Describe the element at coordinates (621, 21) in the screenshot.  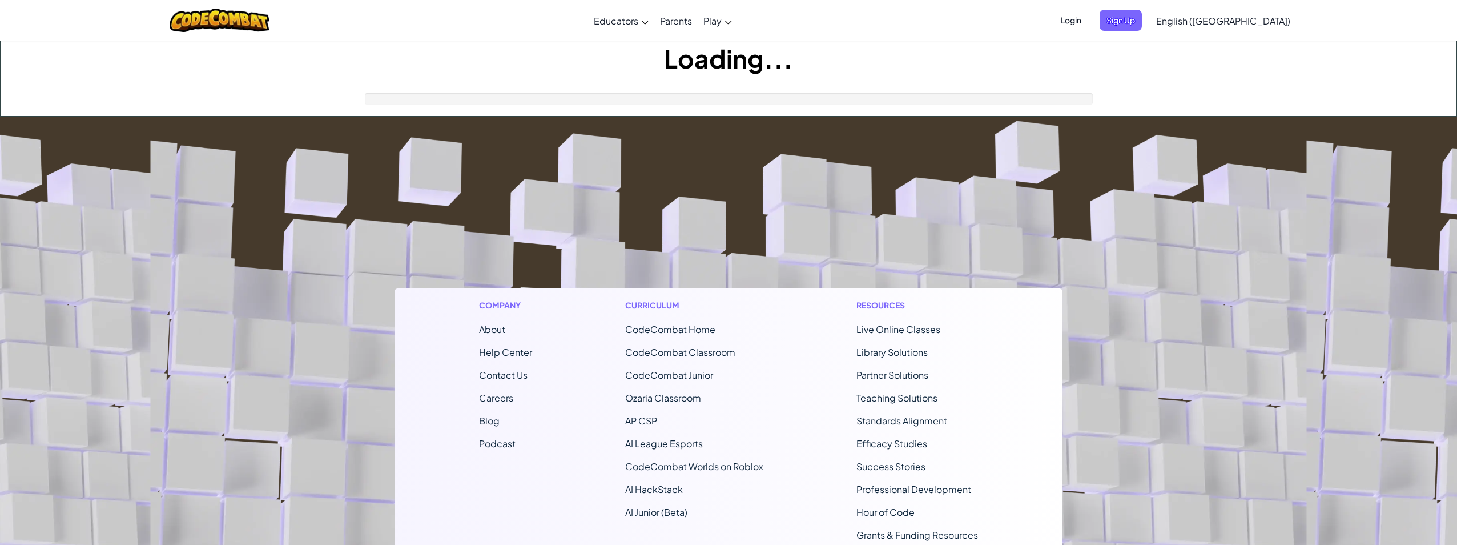
I see `a: Educators` at that location.